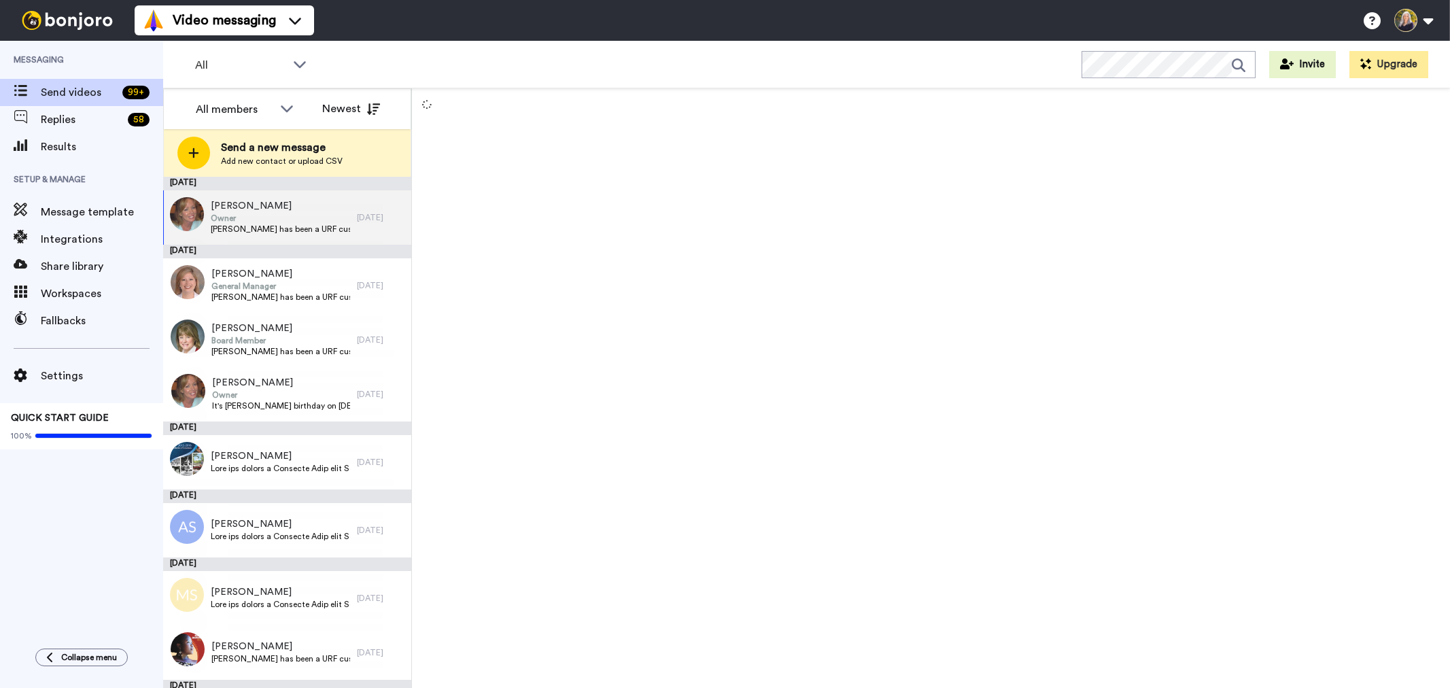 Image resolution: width=1450 pixels, height=688 pixels. Describe the element at coordinates (102, 376) in the screenshot. I see `span: Settings` at that location.